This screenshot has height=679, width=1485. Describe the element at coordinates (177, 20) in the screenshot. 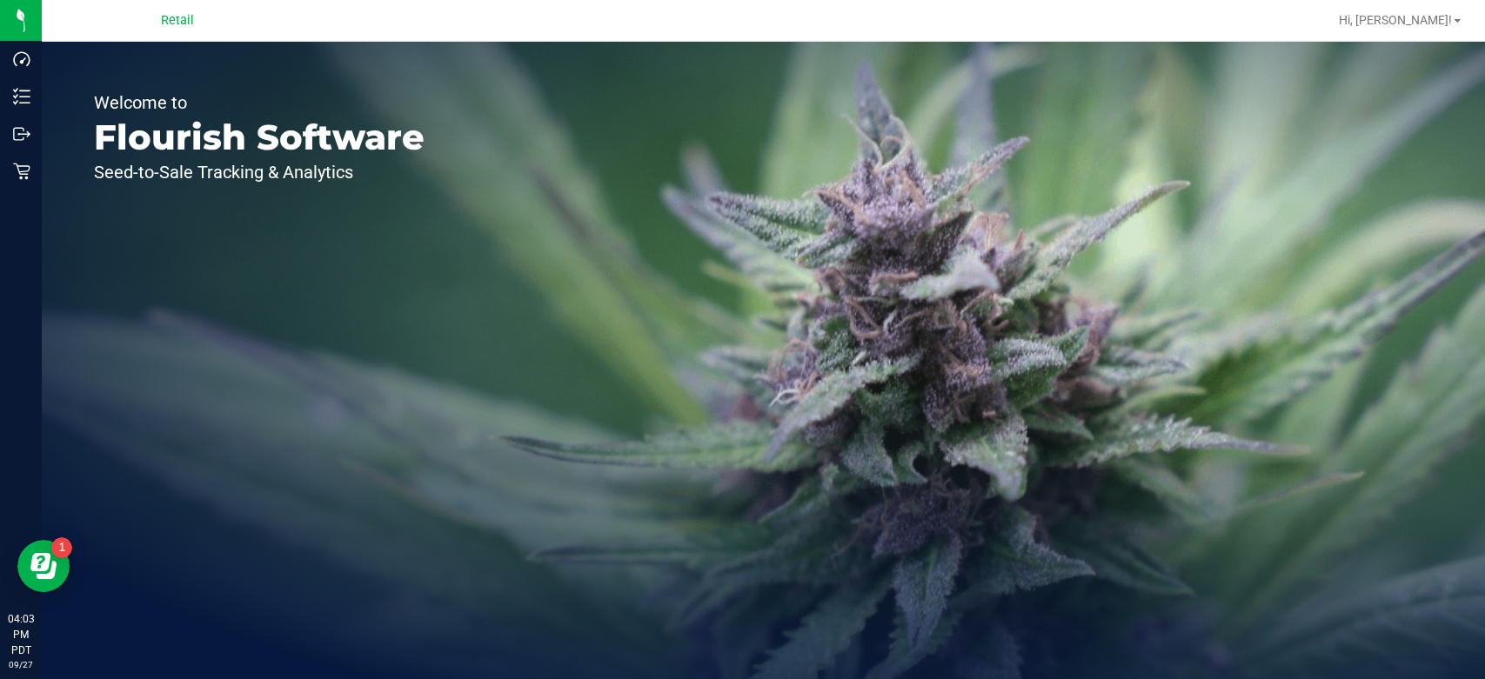

I see `span: Retail` at that location.